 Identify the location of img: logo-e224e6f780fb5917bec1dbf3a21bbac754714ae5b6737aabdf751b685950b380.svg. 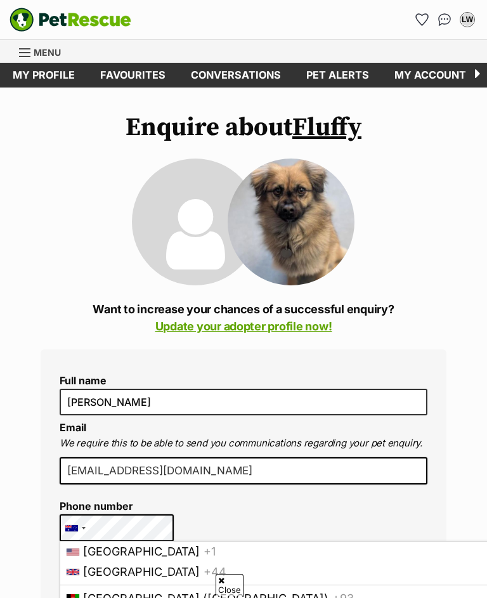
(70, 20).